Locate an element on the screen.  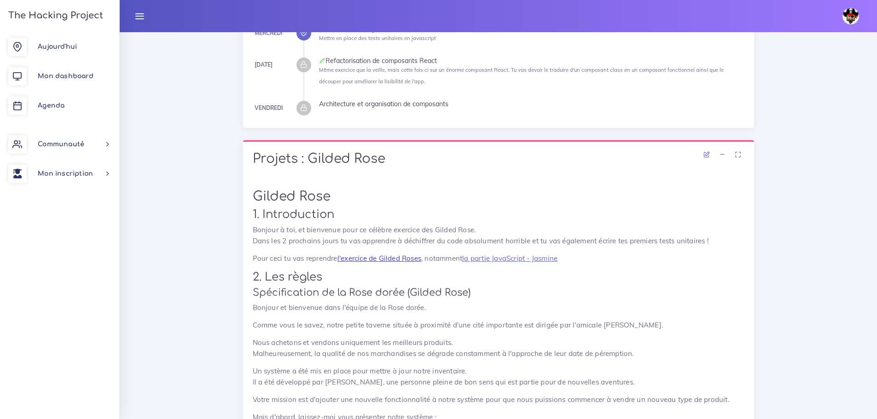
p: Pour ceci tu vas reprendre , notamment is located at coordinates (498, 259).